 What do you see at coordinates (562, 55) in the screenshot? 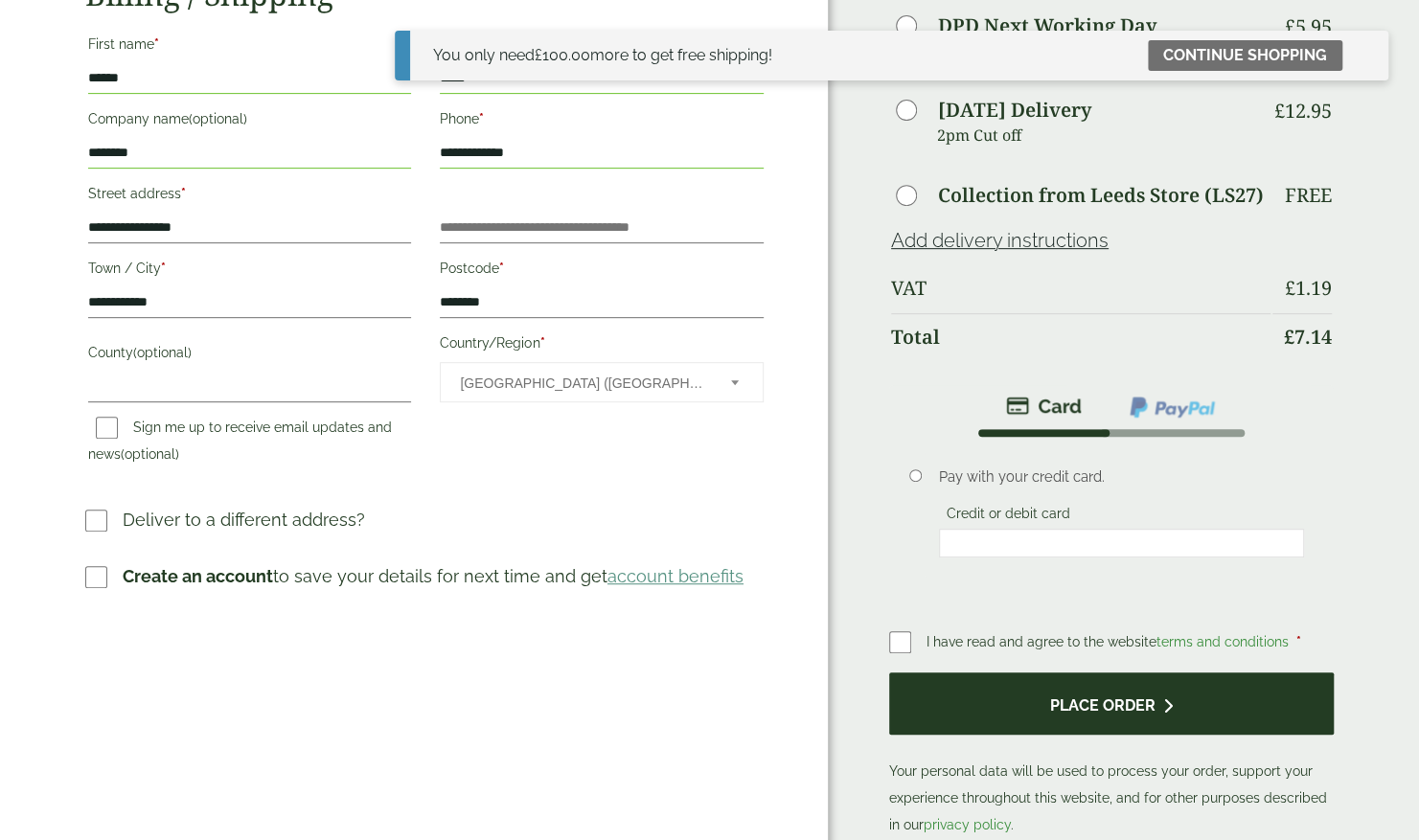
I see `span: 100.00` at bounding box center [562, 55].